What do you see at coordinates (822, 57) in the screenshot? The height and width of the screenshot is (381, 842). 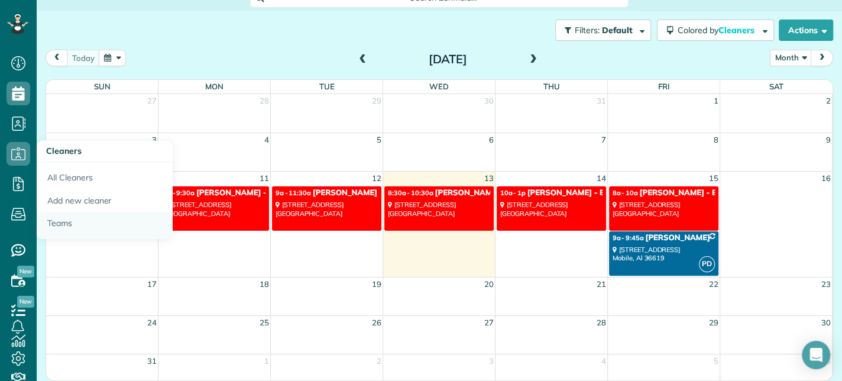 I see `button: next` at bounding box center [822, 57].